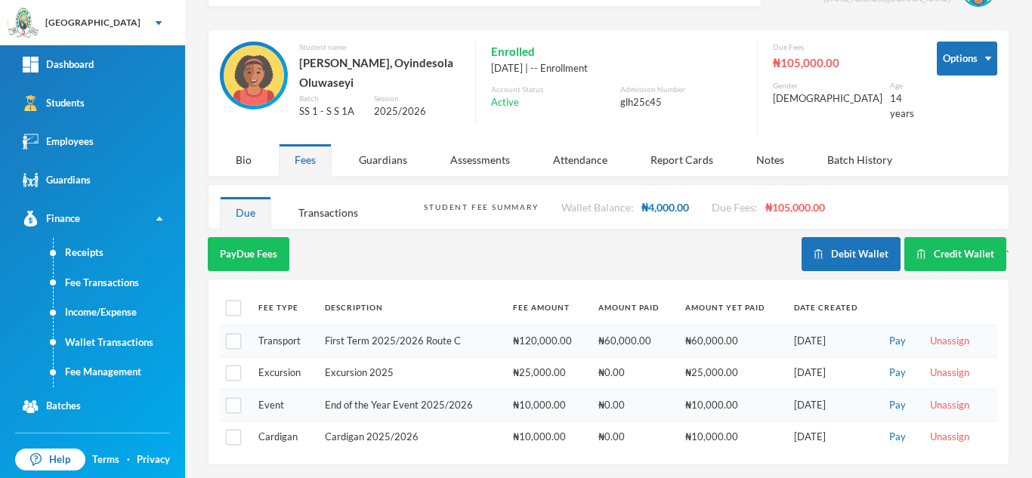  What do you see at coordinates (106, 460) in the screenshot?
I see `a: Terms` at bounding box center [106, 460].